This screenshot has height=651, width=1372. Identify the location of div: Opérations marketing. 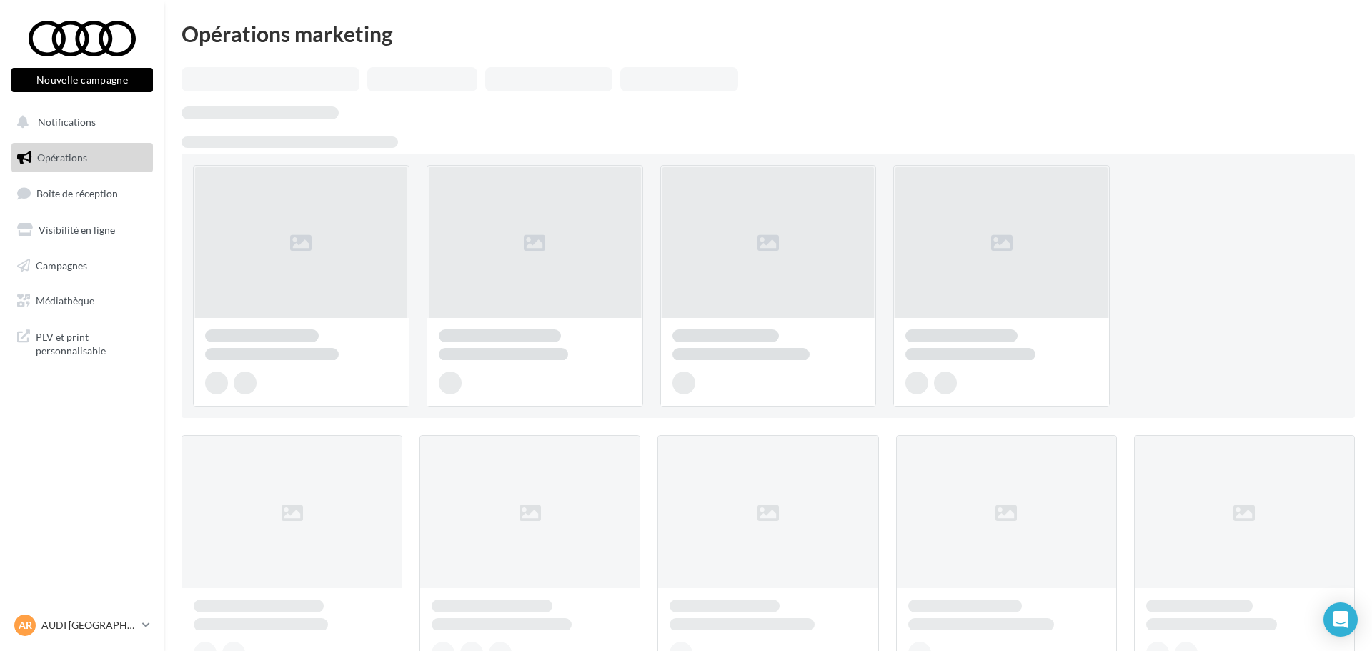
(768, 34).